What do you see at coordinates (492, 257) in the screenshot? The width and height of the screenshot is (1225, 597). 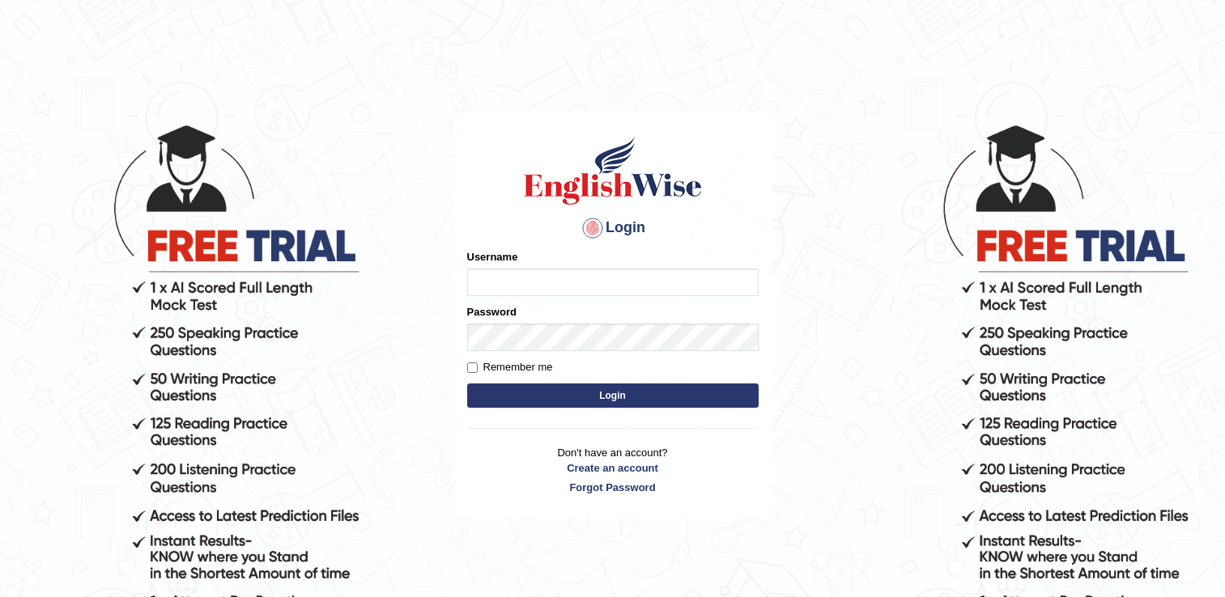 I see `label: Username` at bounding box center [492, 257].